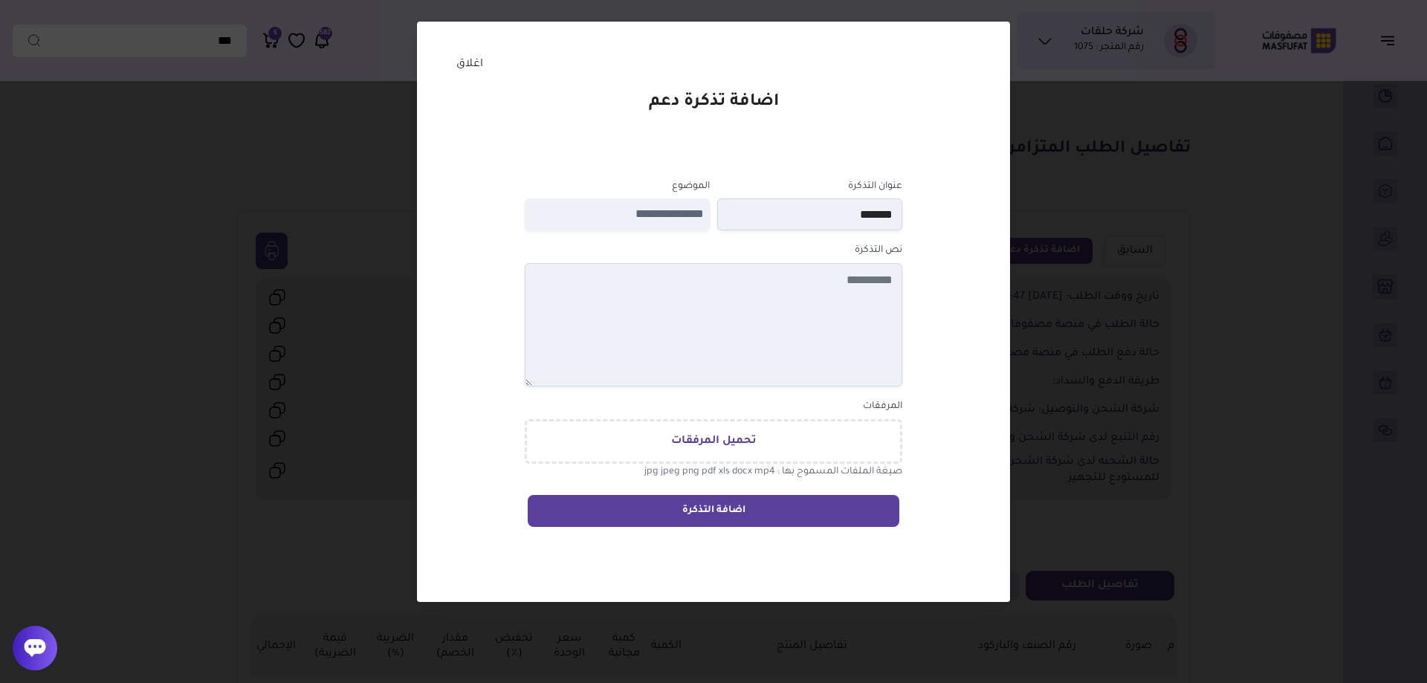 This screenshot has height=683, width=1427. What do you see at coordinates (882, 406) in the screenshot?
I see `label: المرفقات` at bounding box center [882, 406].